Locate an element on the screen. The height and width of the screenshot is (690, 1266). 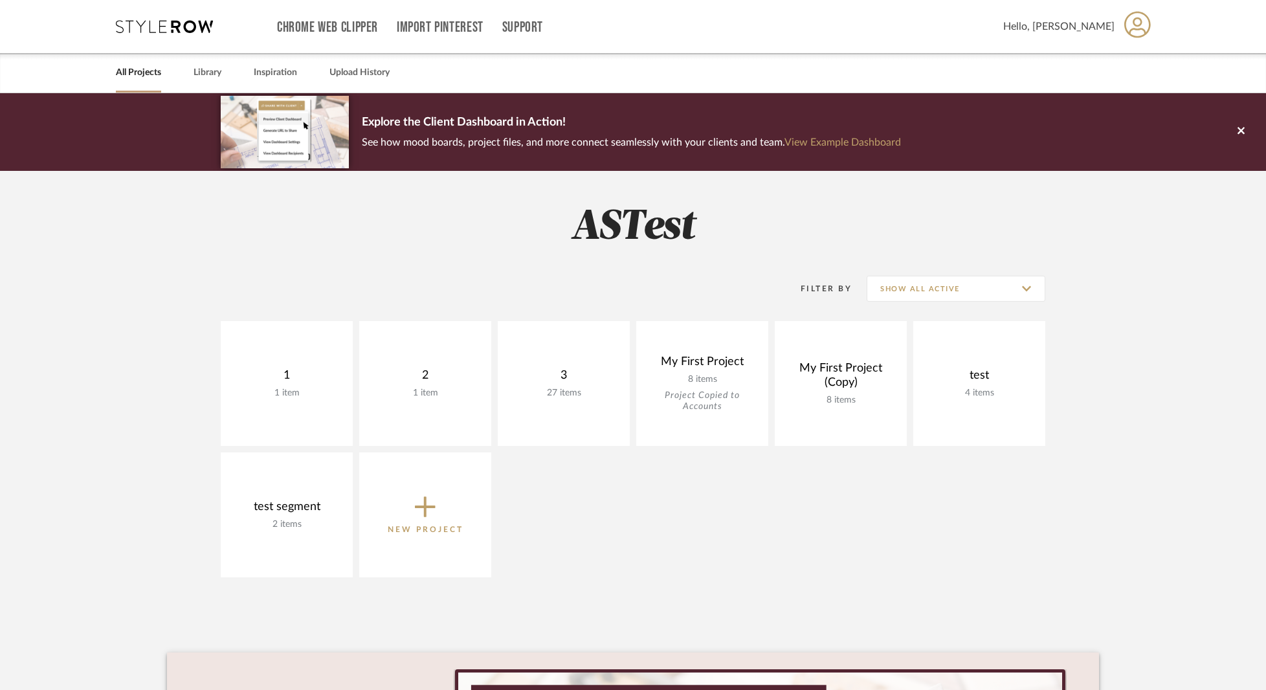
a: View Example Dashboard is located at coordinates (843, 142).